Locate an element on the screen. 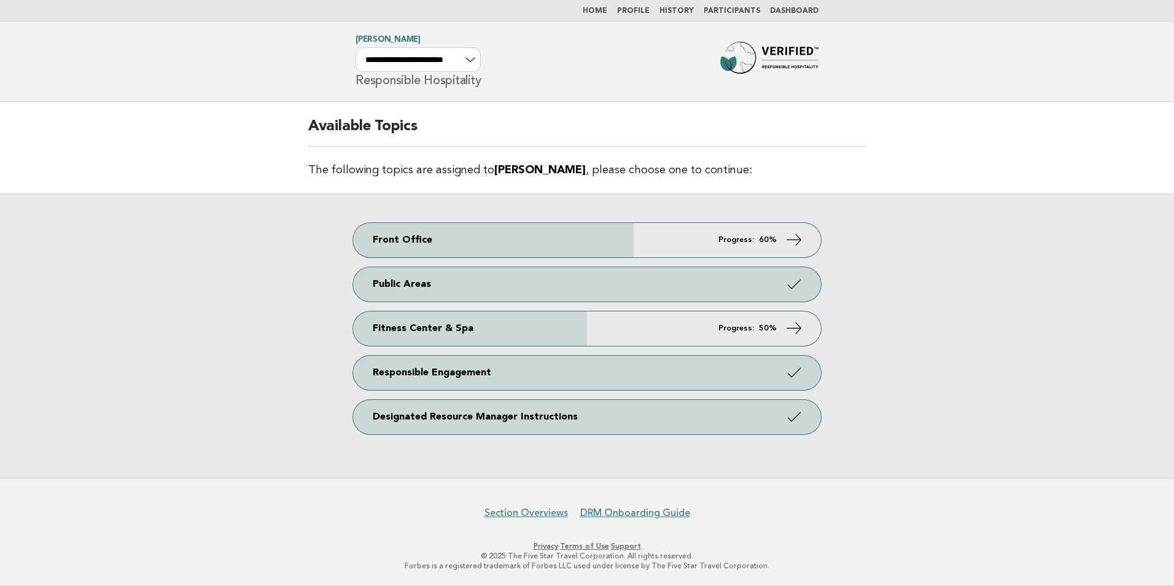  img: Forbes Travel Guide is located at coordinates (769, 61).